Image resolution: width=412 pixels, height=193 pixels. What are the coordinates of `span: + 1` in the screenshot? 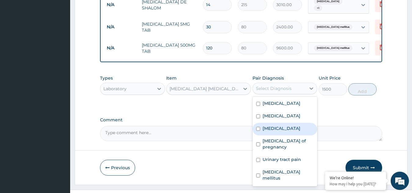 It's located at (318, 8).